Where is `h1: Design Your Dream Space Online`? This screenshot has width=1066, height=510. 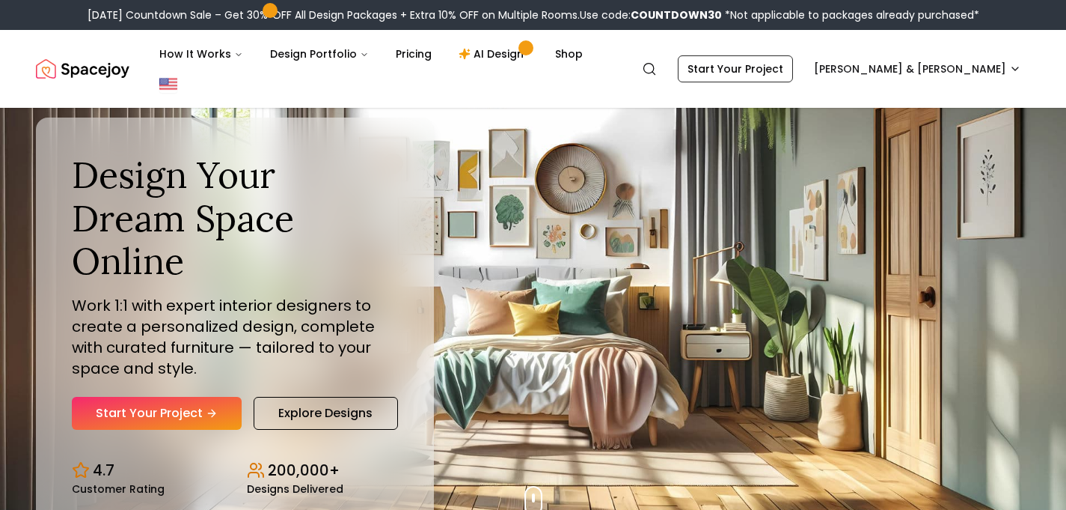
h1: Design Your Dream Space Online is located at coordinates (235, 218).